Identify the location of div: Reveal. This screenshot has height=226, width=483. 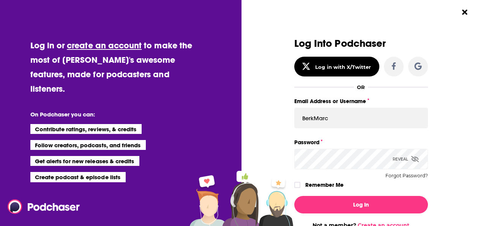
(406, 159).